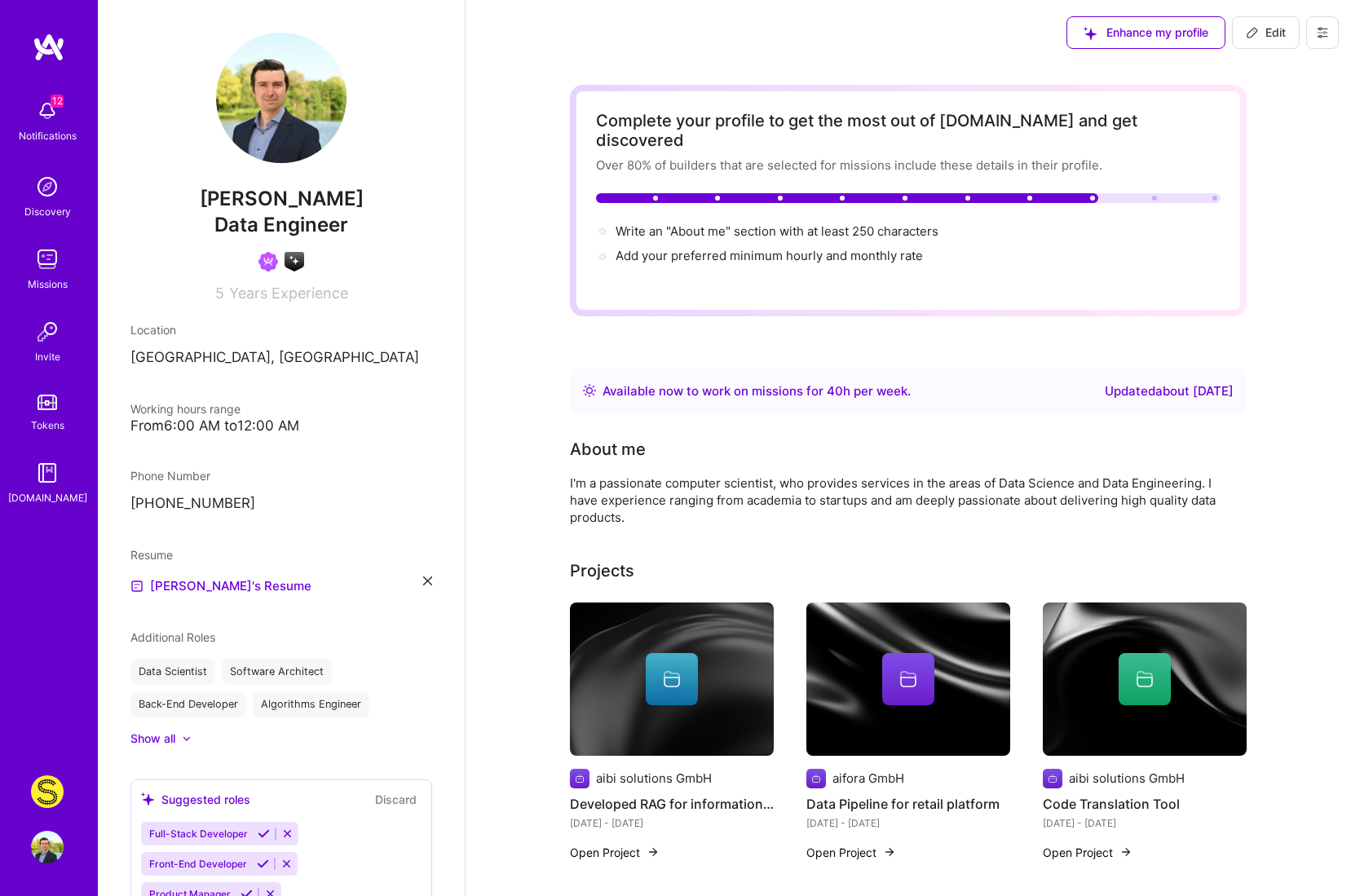 The image size is (1351, 896). I want to click on h4: Code Translation Tool, so click(1145, 804).